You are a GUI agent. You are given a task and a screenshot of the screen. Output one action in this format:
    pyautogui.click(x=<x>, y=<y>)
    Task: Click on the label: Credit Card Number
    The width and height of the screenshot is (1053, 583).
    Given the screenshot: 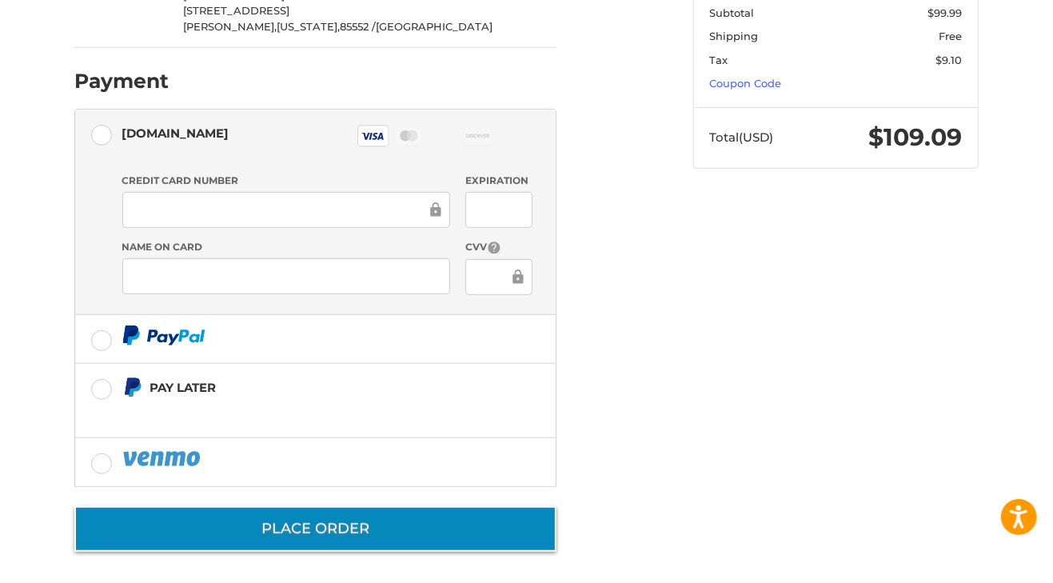 What is the action you would take?
    pyautogui.click(x=286, y=181)
    